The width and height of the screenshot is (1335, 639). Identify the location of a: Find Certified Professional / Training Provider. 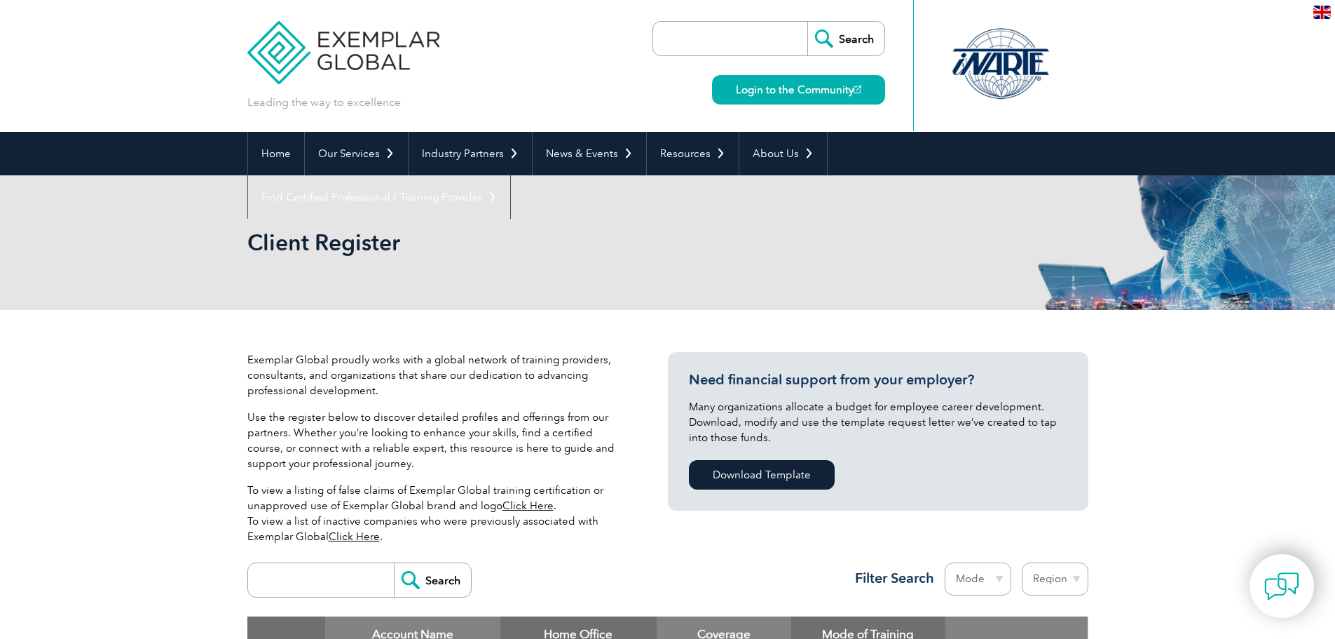
(379, 197).